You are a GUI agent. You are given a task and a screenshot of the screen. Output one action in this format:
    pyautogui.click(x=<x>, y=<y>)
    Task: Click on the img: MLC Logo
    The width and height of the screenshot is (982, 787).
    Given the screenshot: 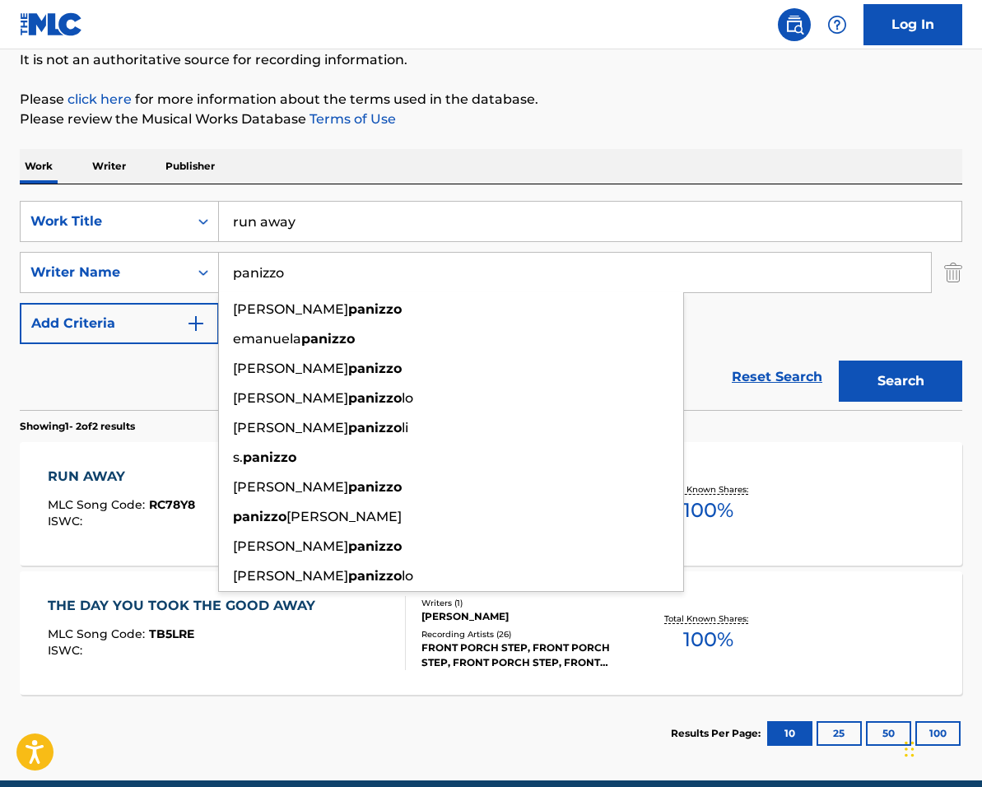 What is the action you would take?
    pyautogui.click(x=51, y=24)
    